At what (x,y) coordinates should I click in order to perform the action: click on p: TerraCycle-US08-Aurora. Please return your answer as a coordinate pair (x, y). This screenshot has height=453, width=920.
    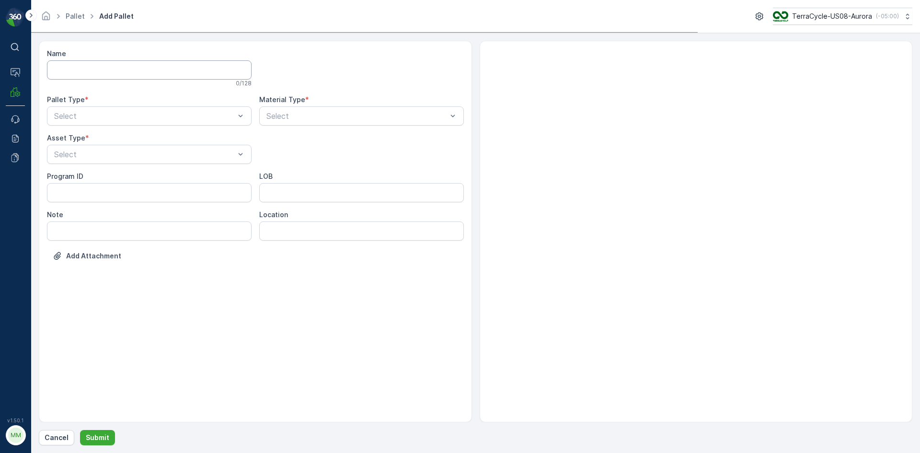
    Looking at the image, I should click on (832, 16).